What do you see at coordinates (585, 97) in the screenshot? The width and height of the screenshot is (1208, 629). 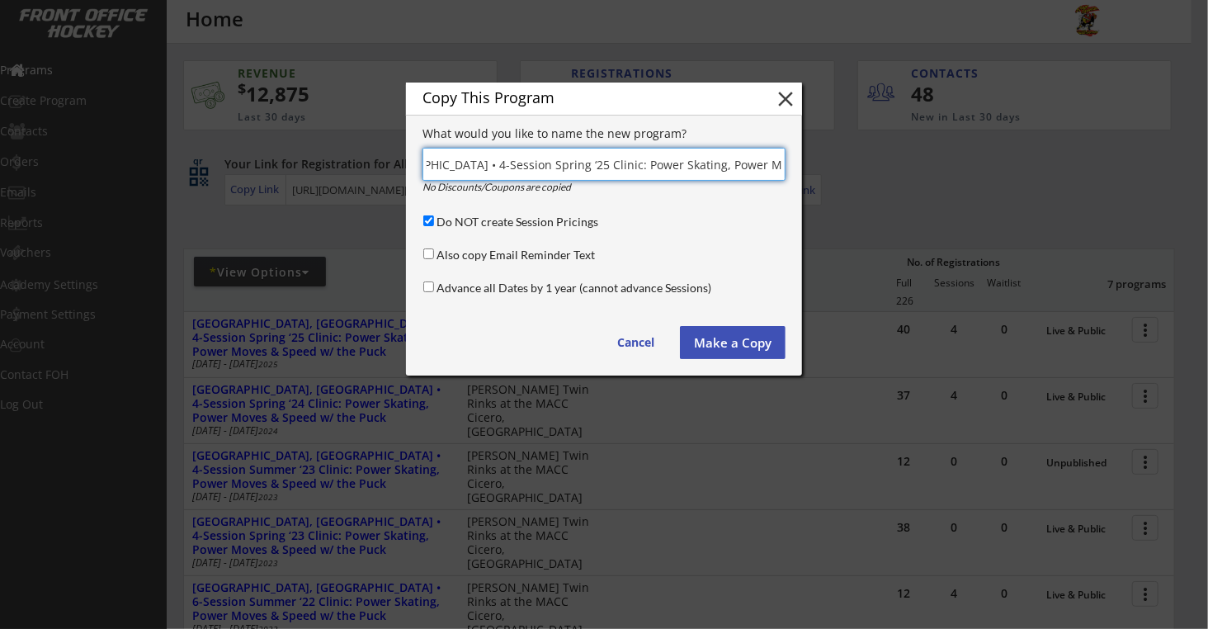 I see `div: Copy This Program` at bounding box center [585, 97].